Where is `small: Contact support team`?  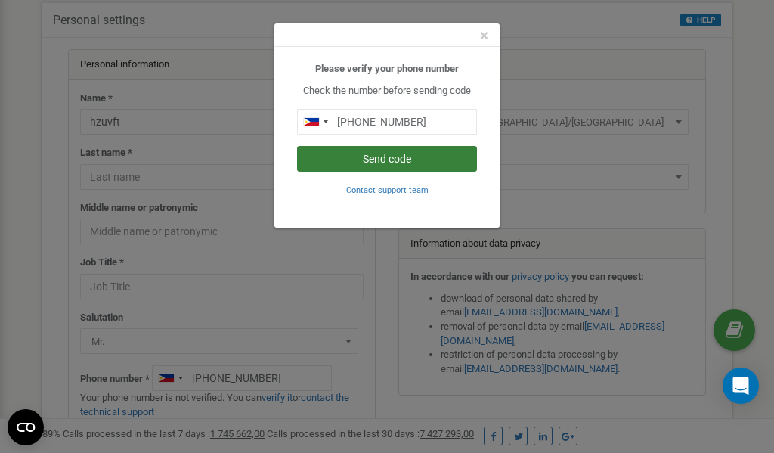
small: Contact support team is located at coordinates (387, 190).